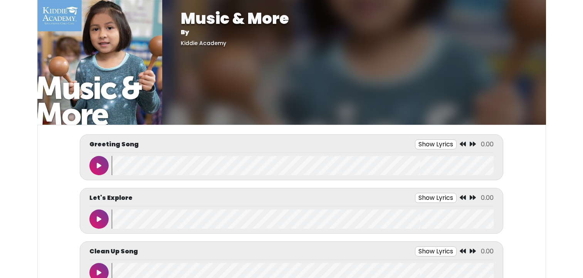 The height and width of the screenshot is (278, 583). Describe the element at coordinates (111, 198) in the screenshot. I see `p: Let's Explore` at that location.